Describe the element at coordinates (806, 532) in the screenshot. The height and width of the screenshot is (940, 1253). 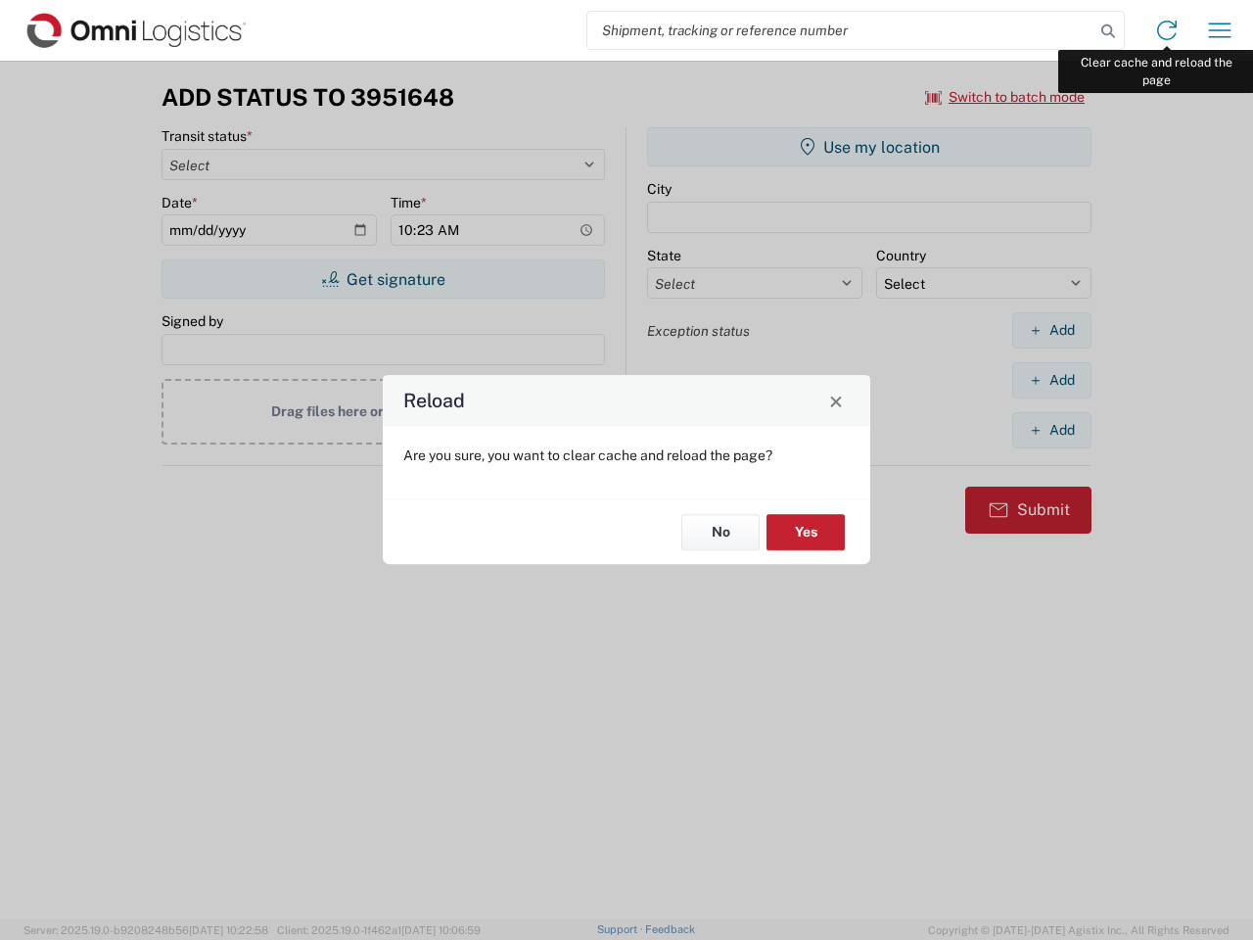
I see `button: Yes` at that location.